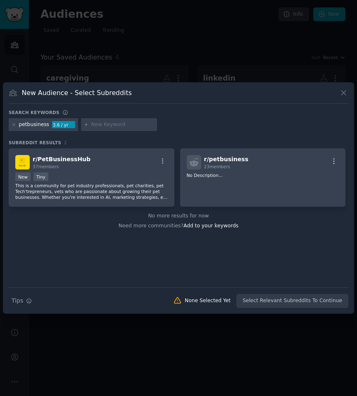 The height and width of the screenshot is (396, 357). I want to click on div: New, so click(23, 177).